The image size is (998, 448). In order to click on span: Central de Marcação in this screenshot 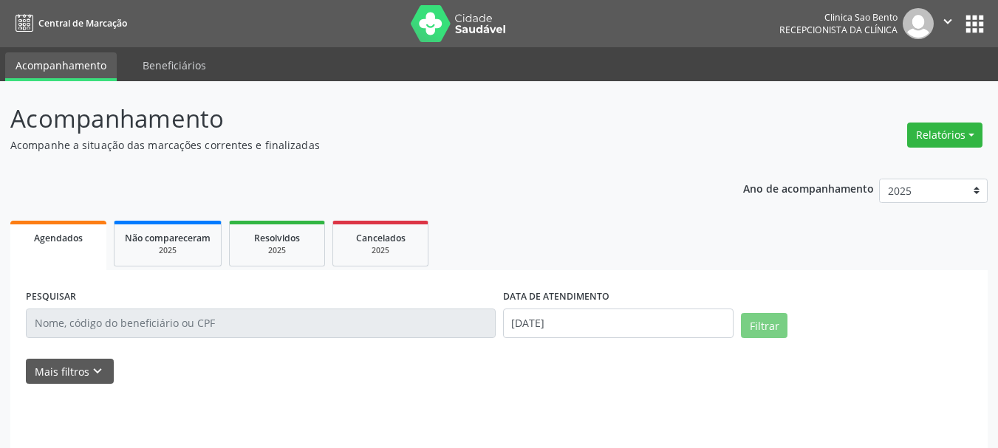, I will do `click(83, 23)`.